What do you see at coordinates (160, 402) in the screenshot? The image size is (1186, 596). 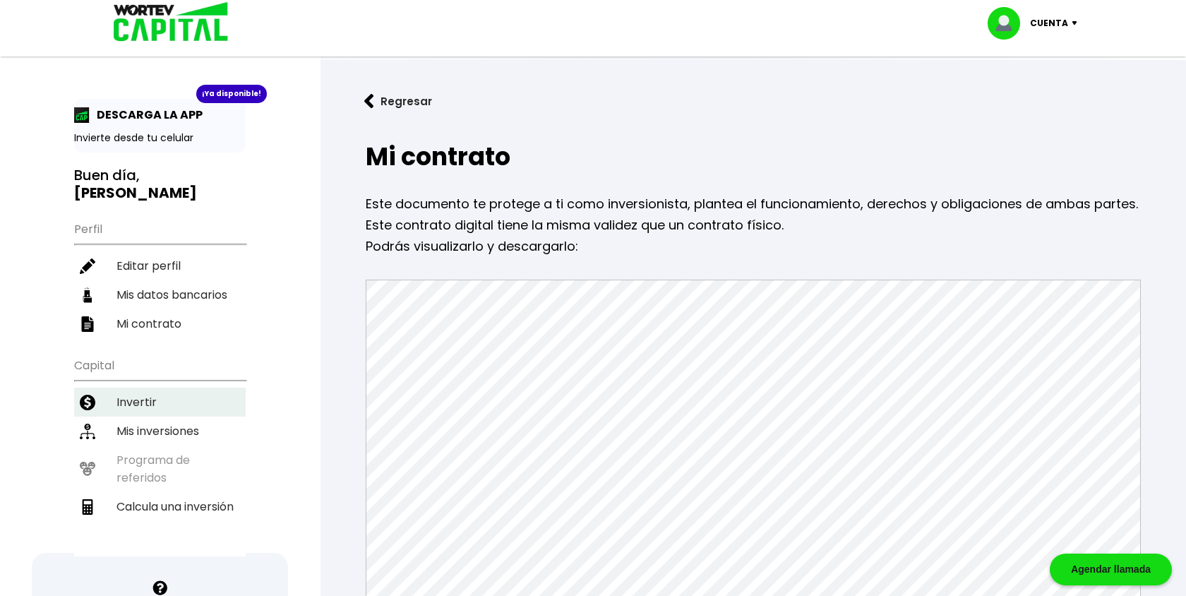 I see `li: Invertir` at bounding box center [160, 402].